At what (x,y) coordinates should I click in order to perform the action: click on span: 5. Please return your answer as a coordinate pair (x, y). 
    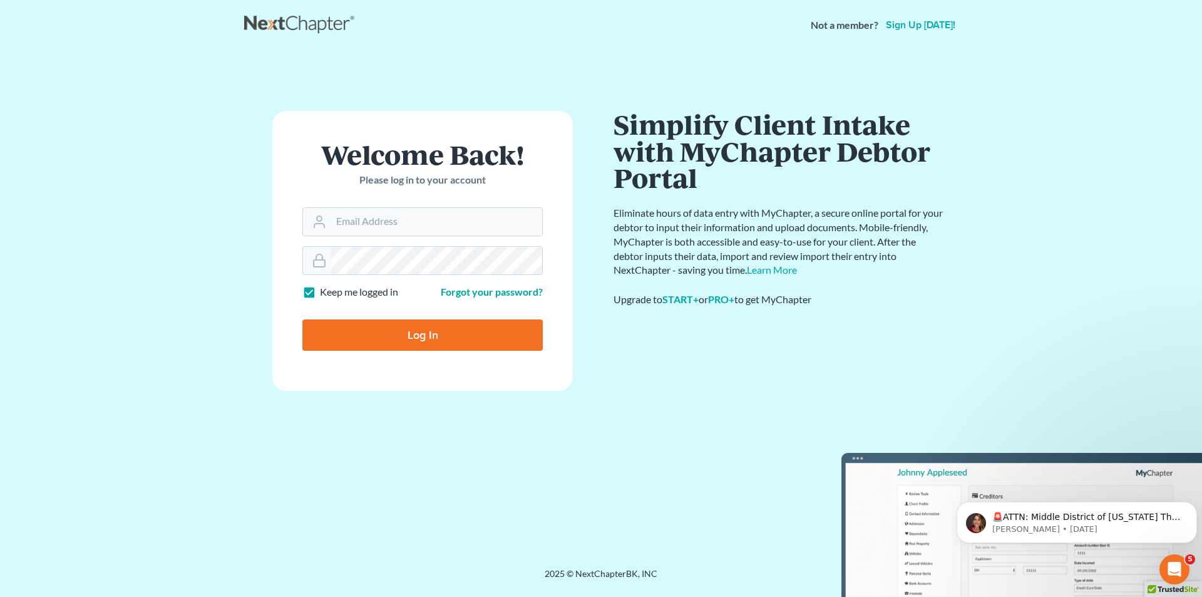
    Looking at the image, I should click on (1190, 559).